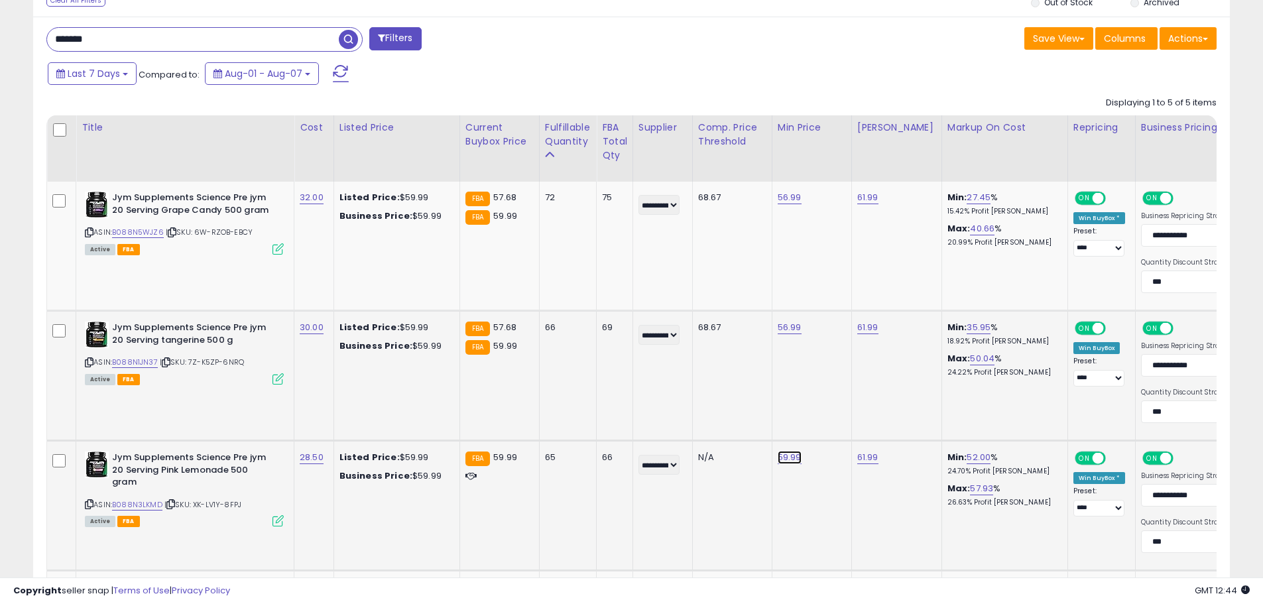 The image size is (1263, 604). What do you see at coordinates (982, 359) in the screenshot?
I see `a: 50.04` at bounding box center [982, 359].